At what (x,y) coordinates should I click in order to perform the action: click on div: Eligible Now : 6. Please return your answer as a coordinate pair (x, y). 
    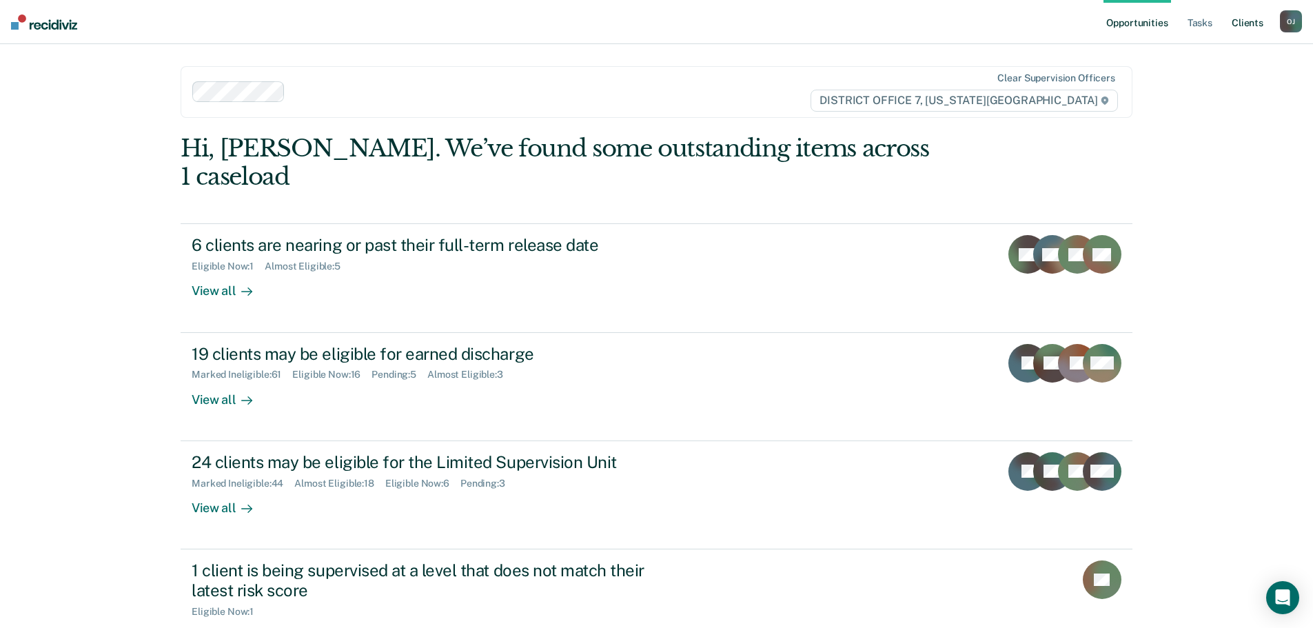
    Looking at the image, I should click on (422, 483).